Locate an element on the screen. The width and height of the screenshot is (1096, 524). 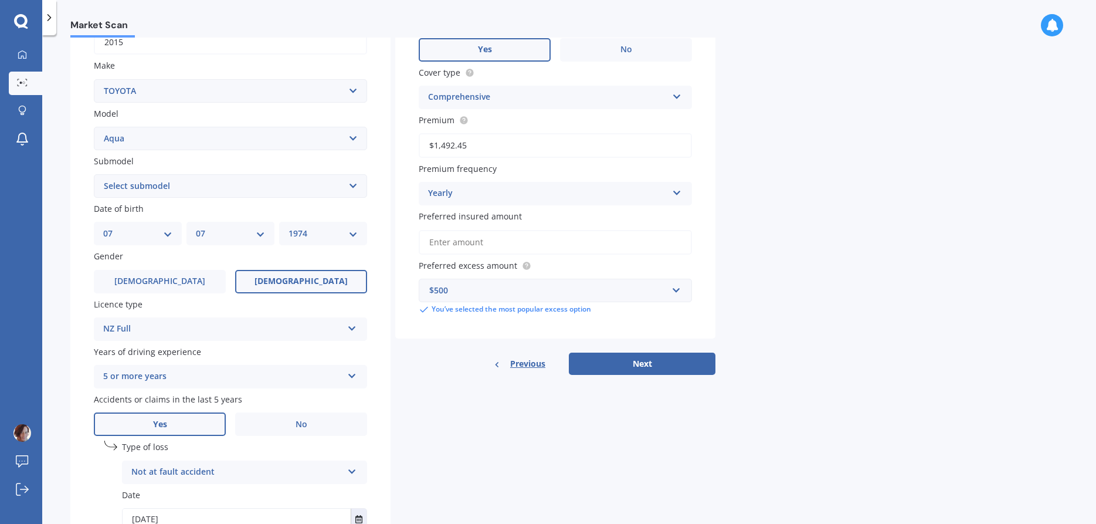
span: Previous is located at coordinates (528, 364).